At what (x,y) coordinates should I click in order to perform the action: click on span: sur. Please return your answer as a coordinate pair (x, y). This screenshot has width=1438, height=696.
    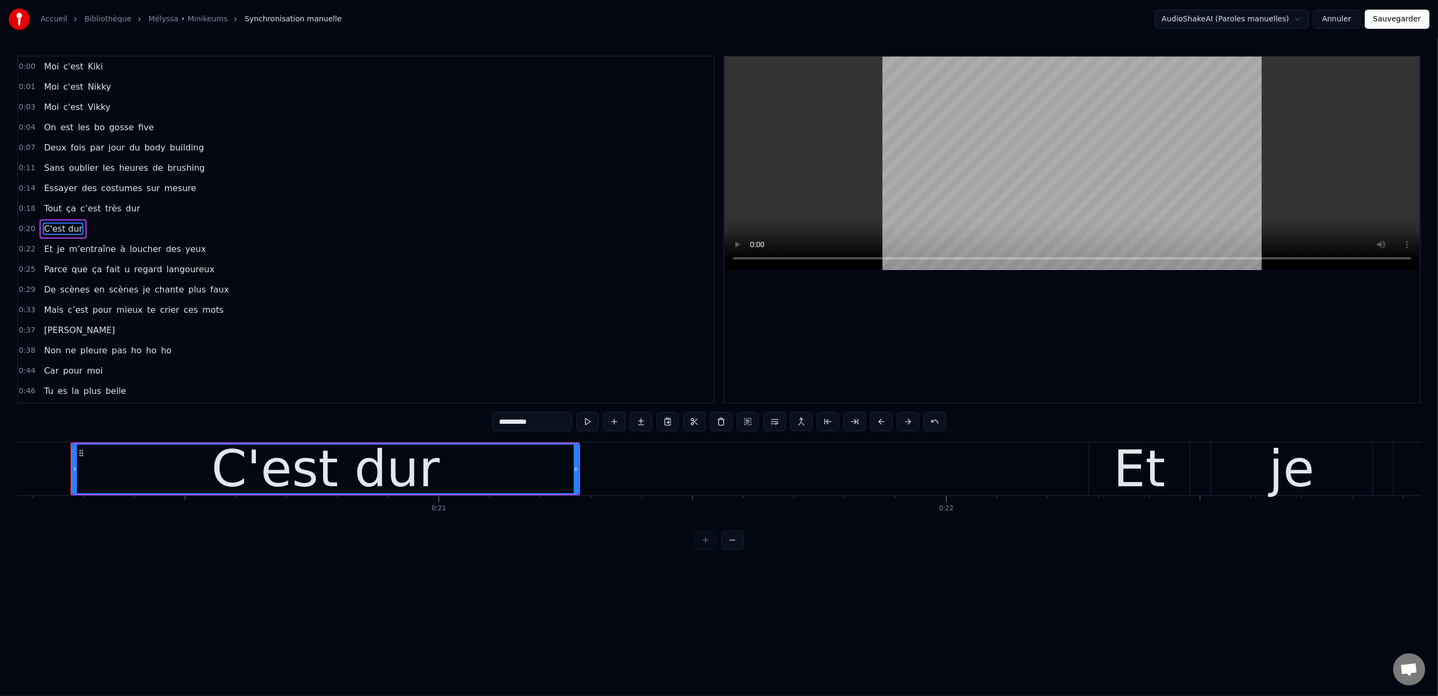
    Looking at the image, I should click on (153, 188).